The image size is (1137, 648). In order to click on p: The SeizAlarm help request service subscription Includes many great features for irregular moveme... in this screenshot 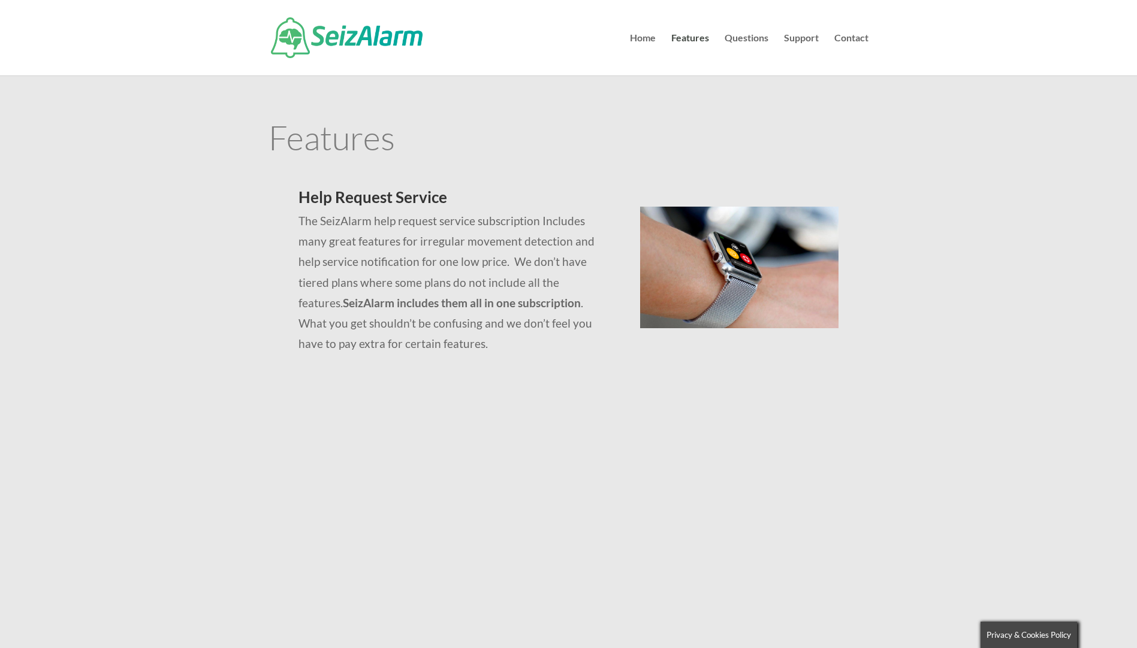, I will do `click(454, 282)`.